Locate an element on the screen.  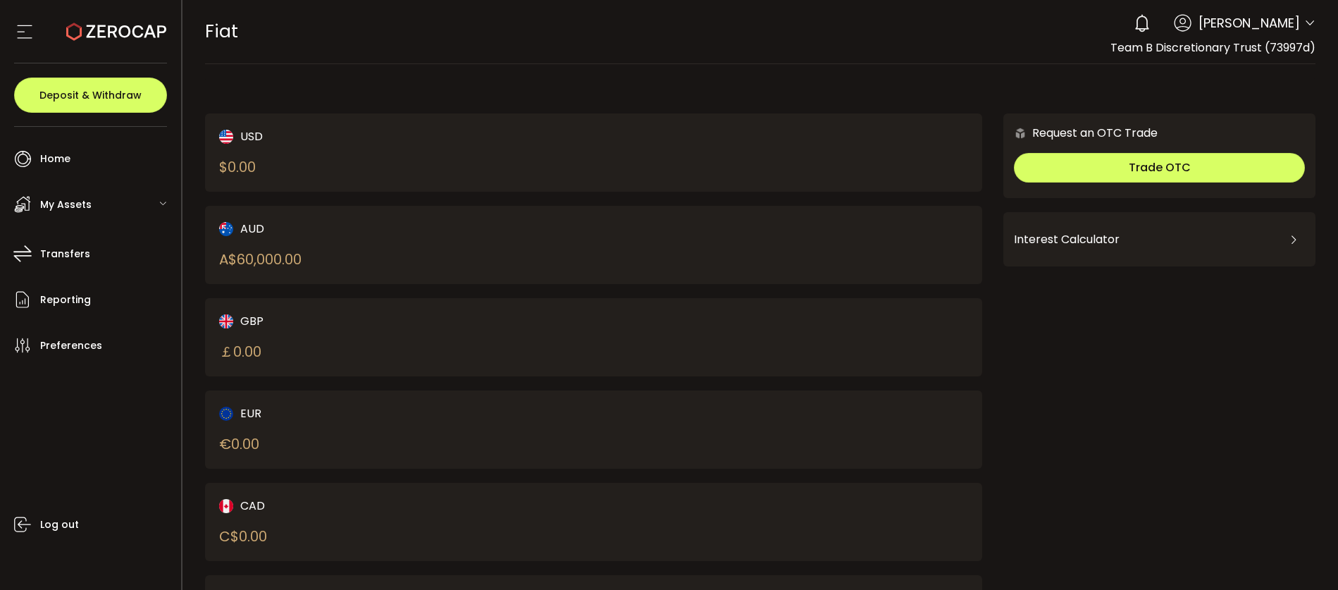
span: Deposit & Withdraw is located at coordinates (90, 95).